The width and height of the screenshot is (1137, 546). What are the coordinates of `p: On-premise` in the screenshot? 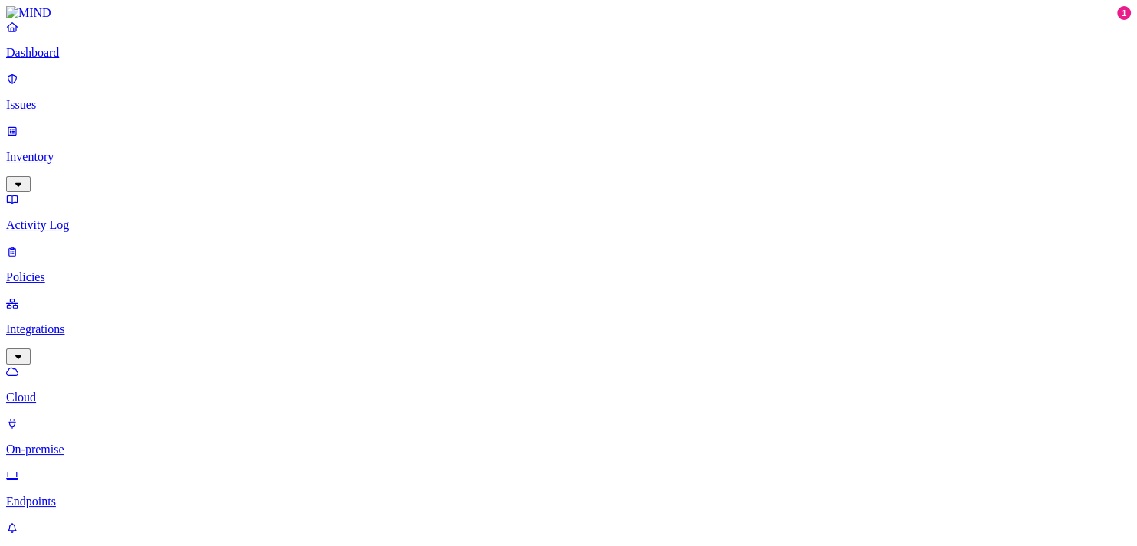 It's located at (568, 449).